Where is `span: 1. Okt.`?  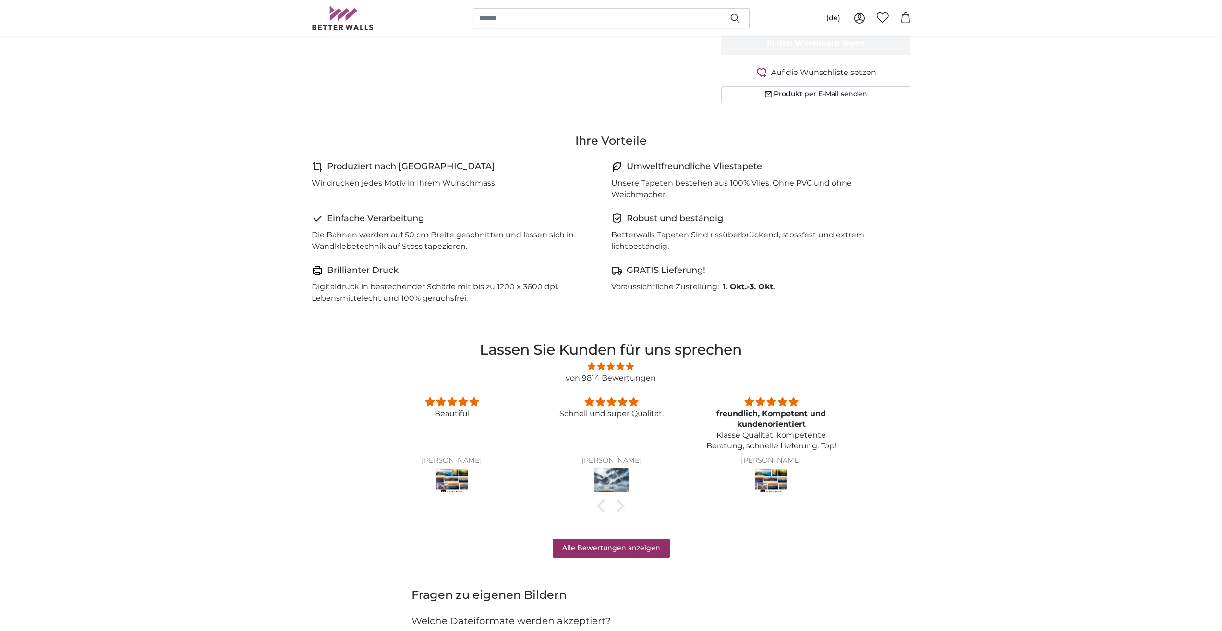
span: 1. Okt. is located at coordinates (735, 286).